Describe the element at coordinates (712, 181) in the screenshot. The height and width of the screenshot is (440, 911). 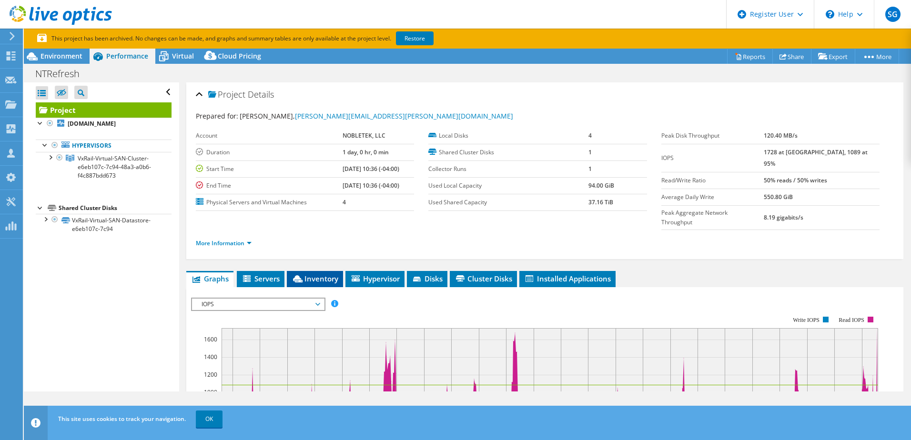
I see `label: Read/Write Ratio` at that location.